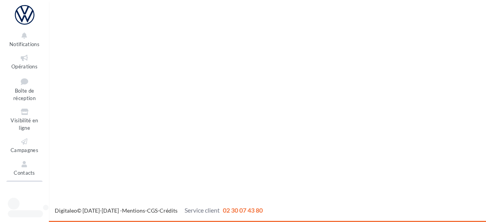  What do you see at coordinates (24, 145) in the screenshot?
I see `a: Campagnes` at bounding box center [24, 145].